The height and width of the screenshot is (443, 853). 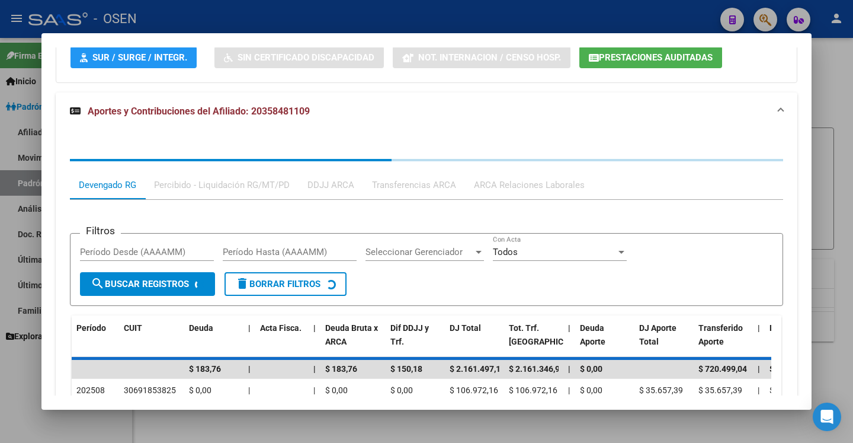 I want to click on datatable-header-cell: CUIT, so click(x=152, y=341).